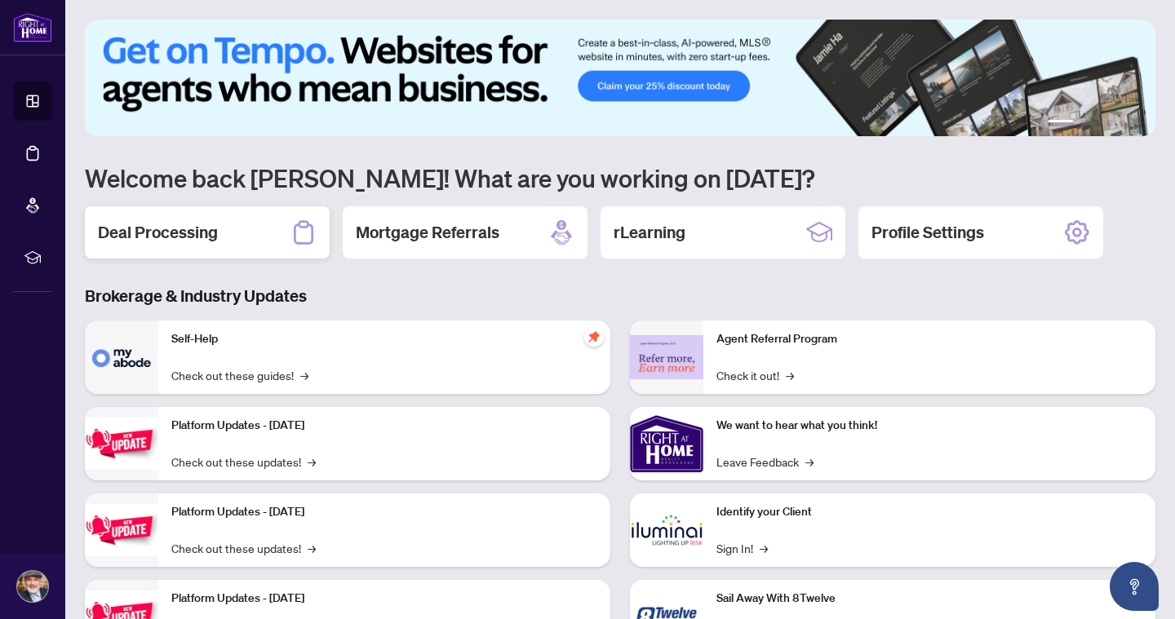  Describe the element at coordinates (1061, 123) in the screenshot. I see `button: 1` at that location.